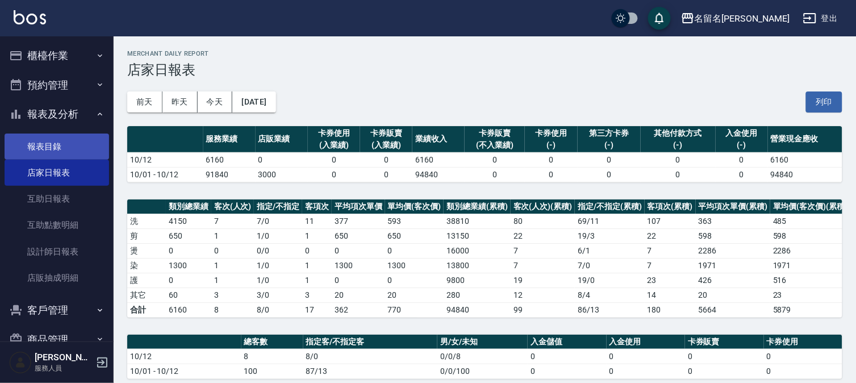 The width and height of the screenshot is (856, 383). Describe the element at coordinates (370, 356) in the screenshot. I see `td: 8/0` at that location.